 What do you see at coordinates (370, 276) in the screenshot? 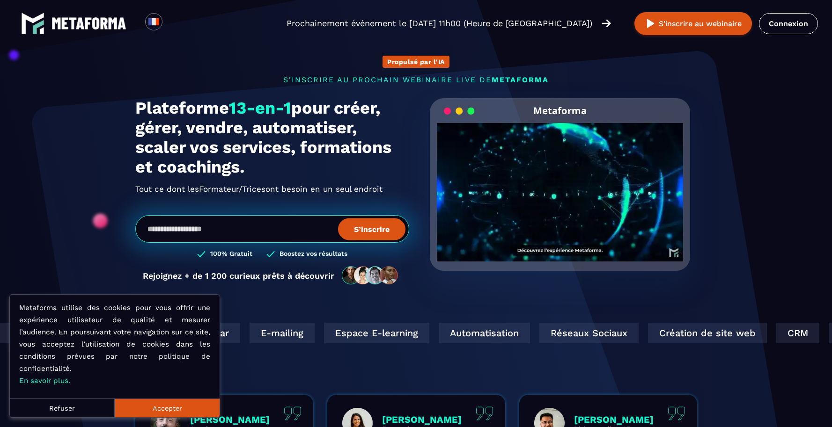
I see `img: community-people` at bounding box center [370, 276].